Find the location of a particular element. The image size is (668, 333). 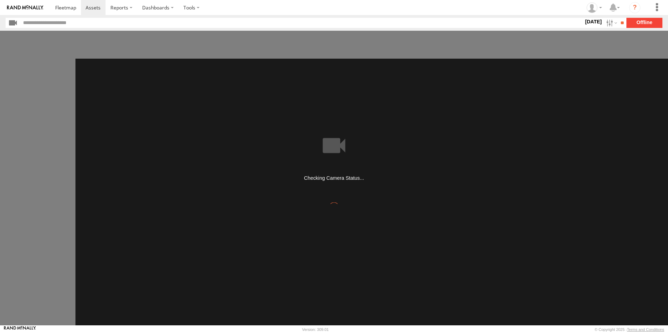

div: © Copyright 2025 - is located at coordinates (629, 330).